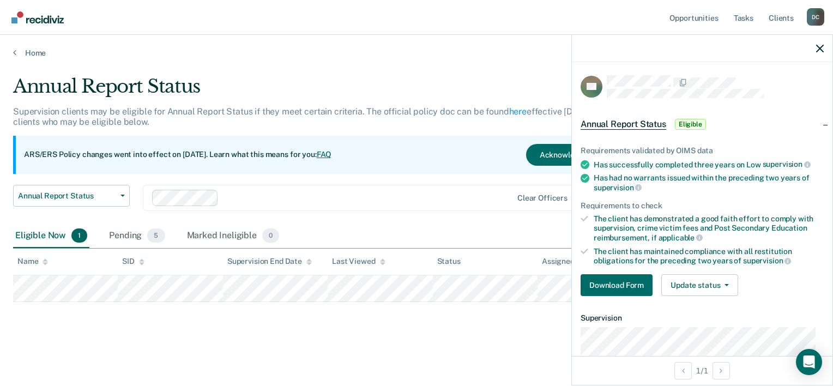 Image resolution: width=833 pixels, height=386 pixels. What do you see at coordinates (156, 235) in the screenshot?
I see `span: 5` at bounding box center [156, 235].